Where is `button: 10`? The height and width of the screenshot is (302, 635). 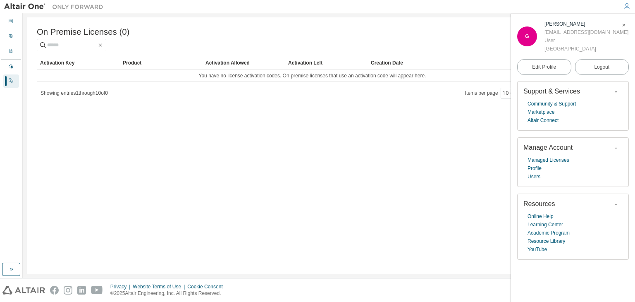 button: 10 is located at coordinates (508, 93).